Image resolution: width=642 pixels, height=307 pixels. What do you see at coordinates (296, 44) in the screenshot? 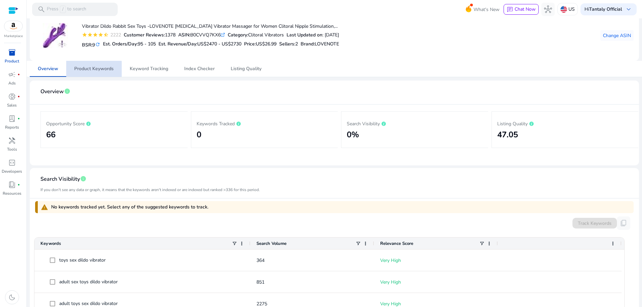
I see `span: 2` at bounding box center [296, 44].